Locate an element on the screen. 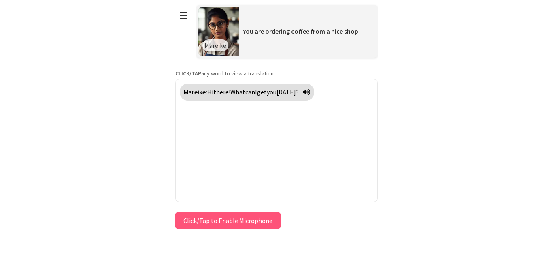 This screenshot has height=257, width=553. strong: Mareike: is located at coordinates (196, 92).